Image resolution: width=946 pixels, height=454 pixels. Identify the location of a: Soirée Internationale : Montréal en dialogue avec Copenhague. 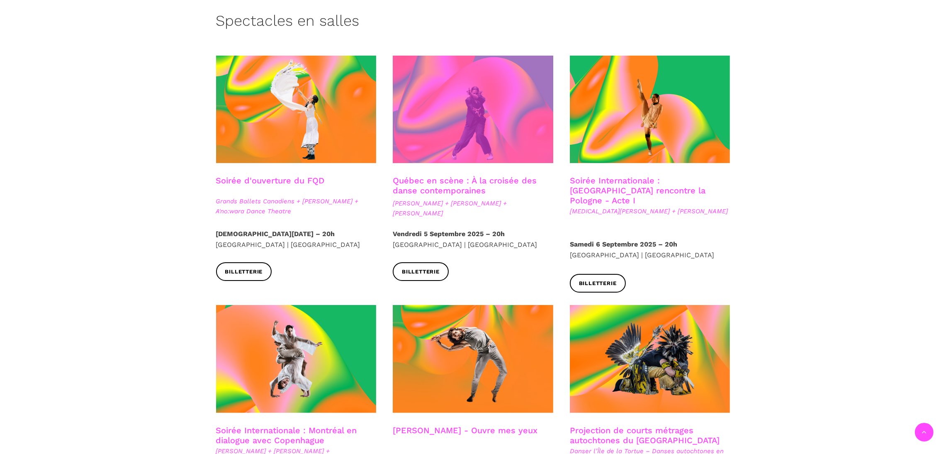
(287, 435).